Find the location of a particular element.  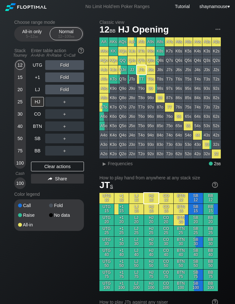

div: JTo is located at coordinates (132, 79).